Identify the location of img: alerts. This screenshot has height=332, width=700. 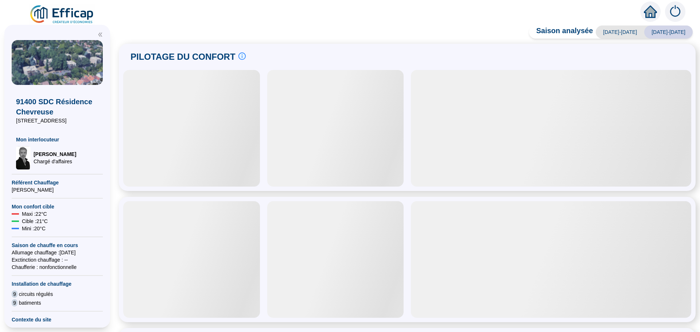
(676, 12).